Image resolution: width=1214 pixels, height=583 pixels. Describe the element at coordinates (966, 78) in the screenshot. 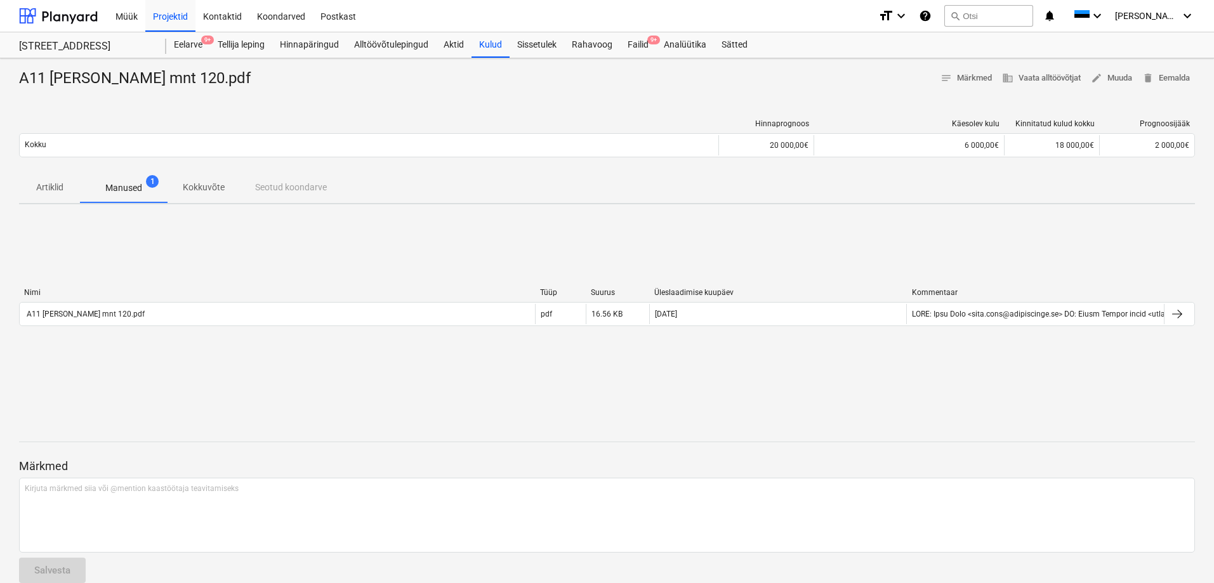

I see `button: Märkmed` at that location.